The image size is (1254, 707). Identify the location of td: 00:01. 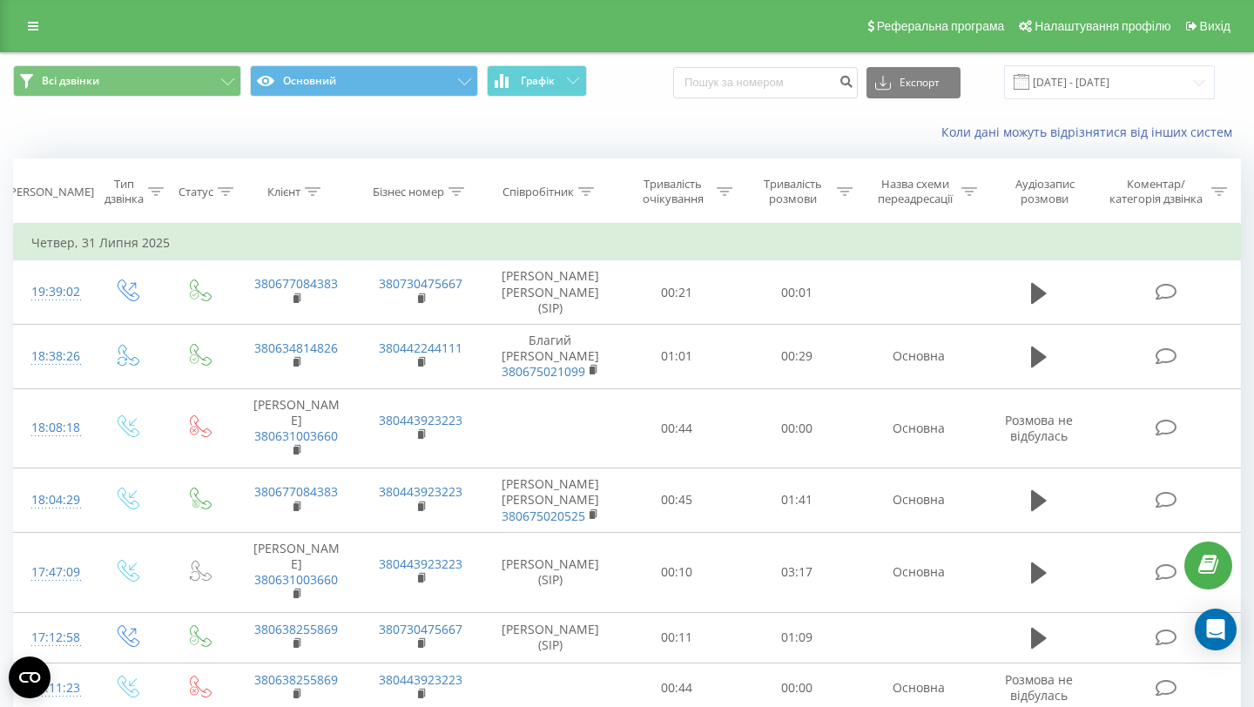
(797, 293).